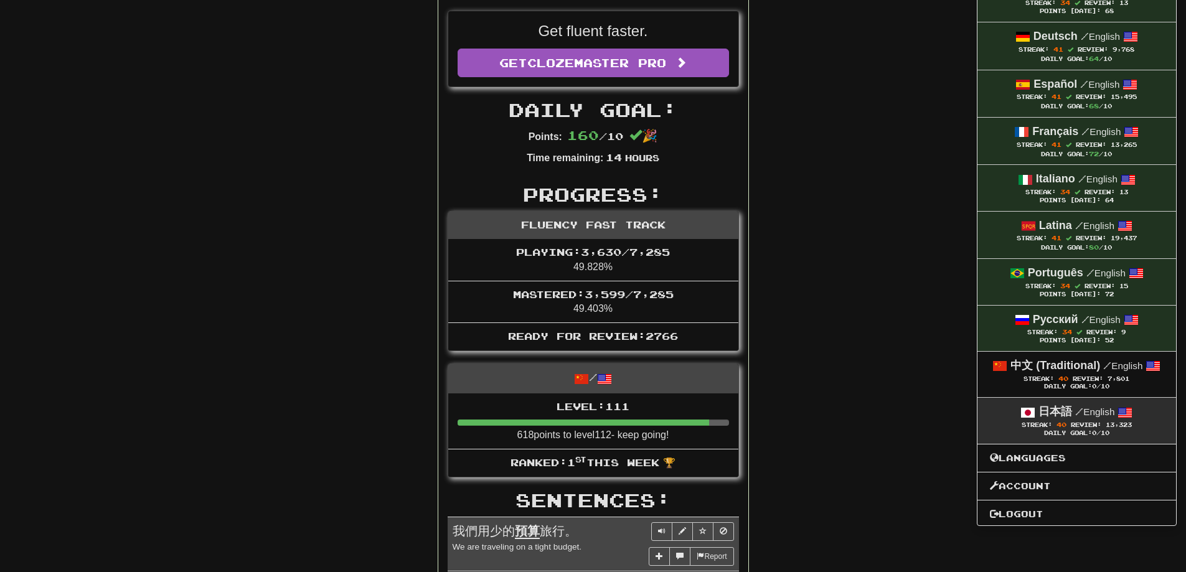  Describe the element at coordinates (594, 63) in the screenshot. I see `a: GetClozemaster Pro` at that location.